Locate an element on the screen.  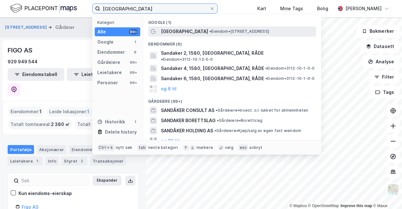
div: velg is located at coordinates (229, 148).